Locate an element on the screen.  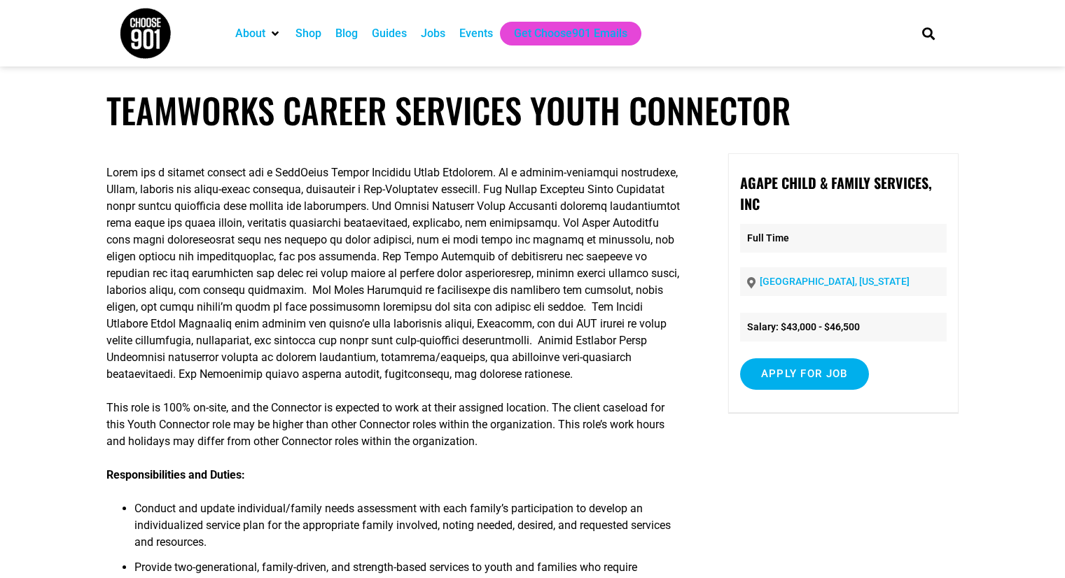
a: Blog is located at coordinates (347, 34).